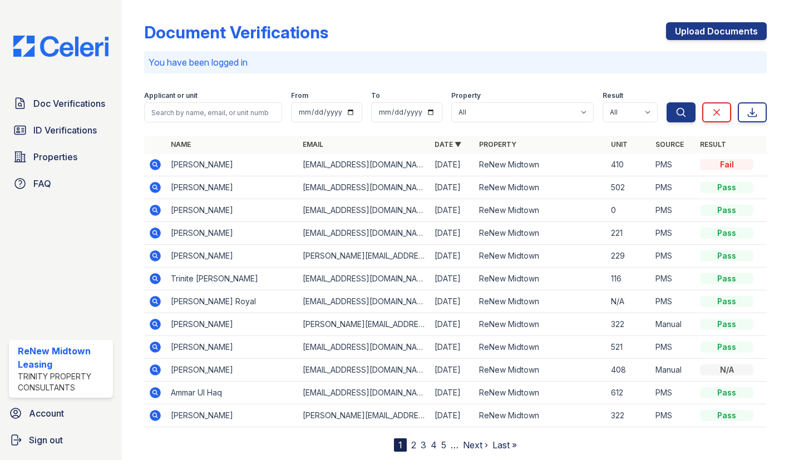 This screenshot has height=460, width=789. What do you see at coordinates (475, 445) in the screenshot?
I see `a: Next ›` at bounding box center [475, 445].